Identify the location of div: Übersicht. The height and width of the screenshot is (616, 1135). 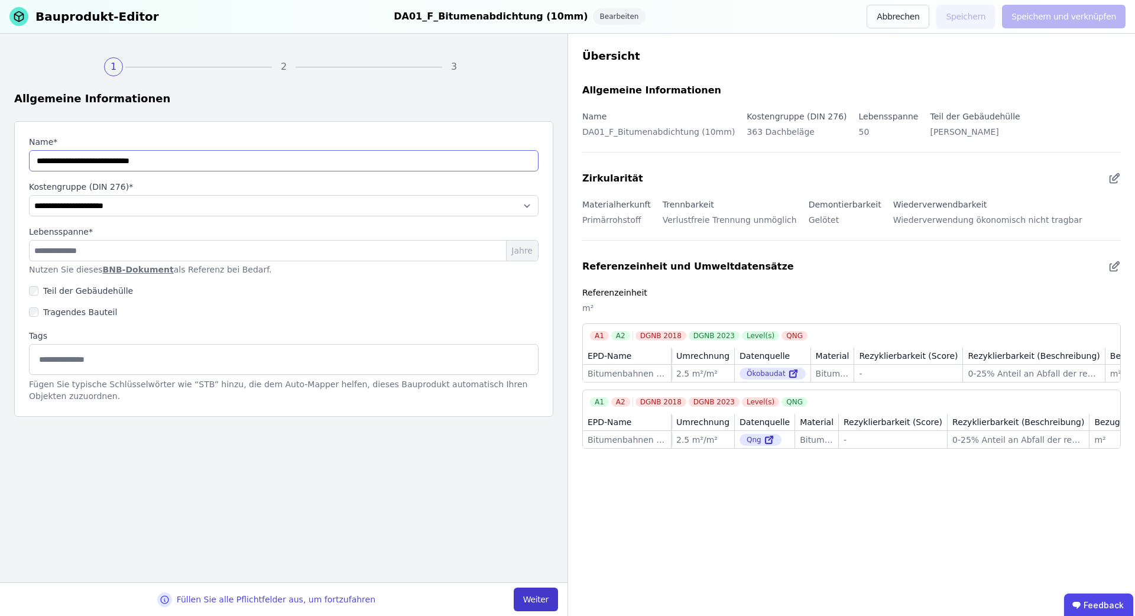
(851, 56).